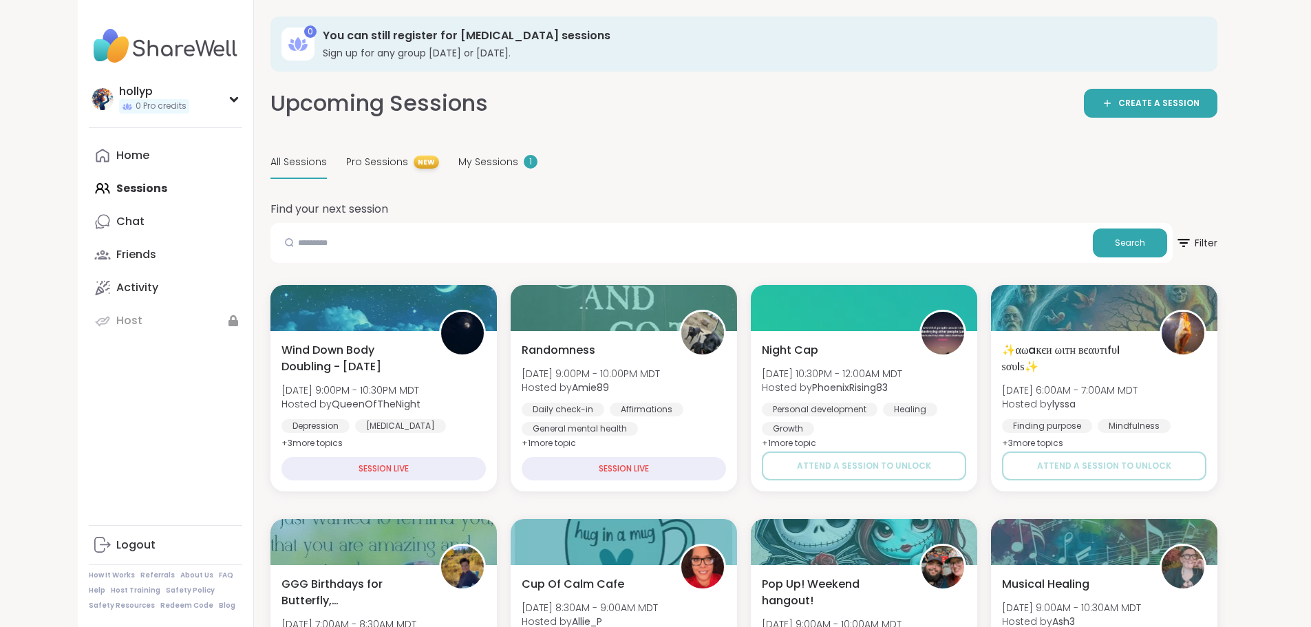 The width and height of the screenshot is (1311, 627). Describe the element at coordinates (310, 32) in the screenshot. I see `div: 0` at that location.